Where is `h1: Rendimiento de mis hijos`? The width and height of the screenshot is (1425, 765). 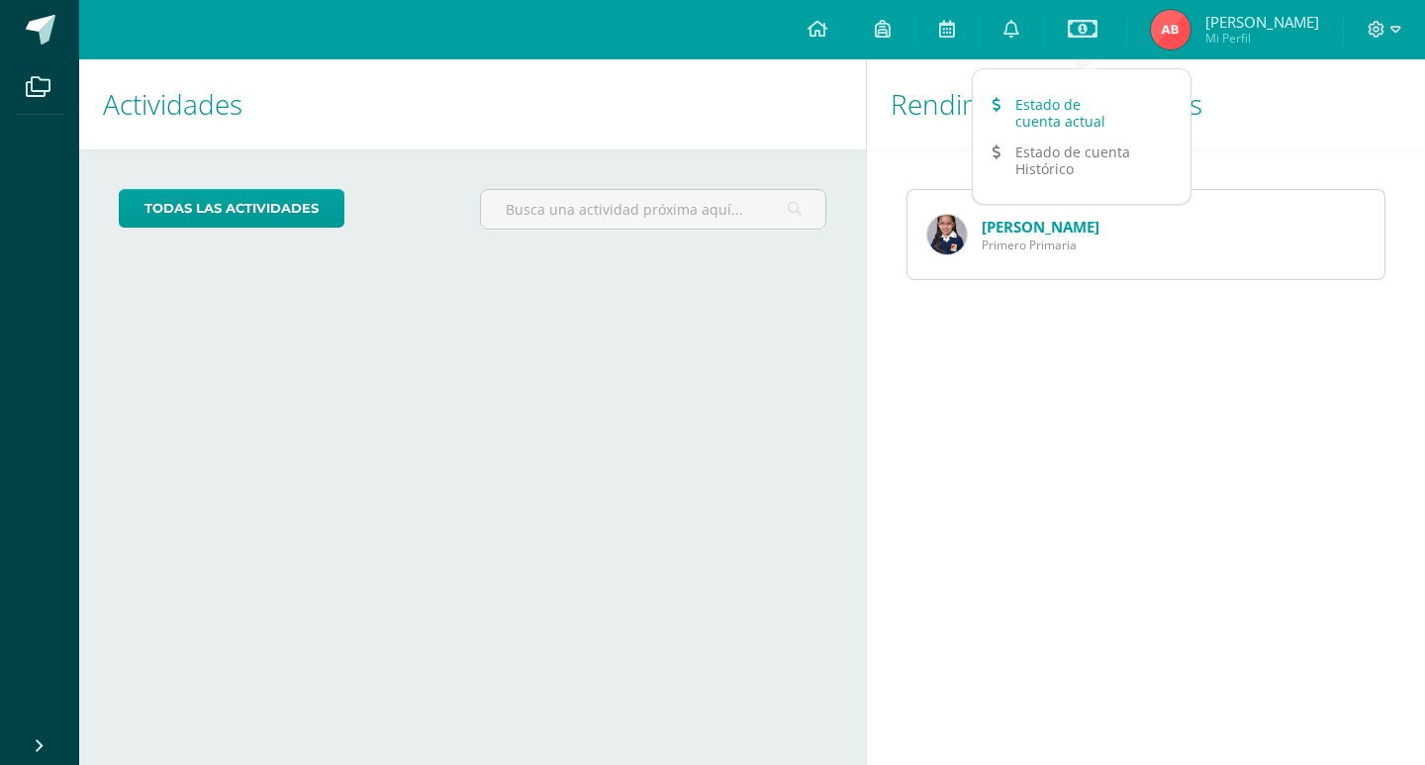
h1: Rendimiento de mis hijos is located at coordinates (1146, 104).